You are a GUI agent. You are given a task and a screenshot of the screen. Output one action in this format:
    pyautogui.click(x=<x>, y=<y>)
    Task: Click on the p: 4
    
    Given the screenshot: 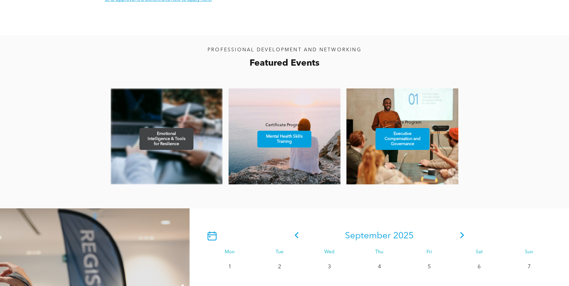 What is the action you would take?
    pyautogui.click(x=380, y=267)
    